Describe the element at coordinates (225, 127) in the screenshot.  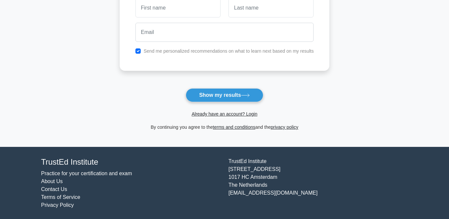
I see `div: By continuing you agree to the and the` at that location.